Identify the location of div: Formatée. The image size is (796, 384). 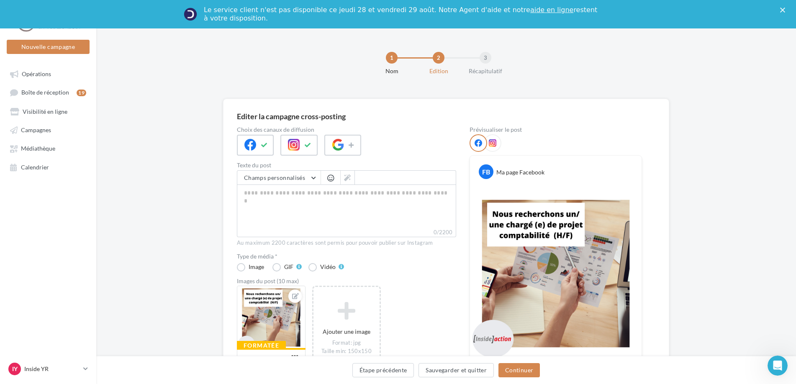
(261, 346).